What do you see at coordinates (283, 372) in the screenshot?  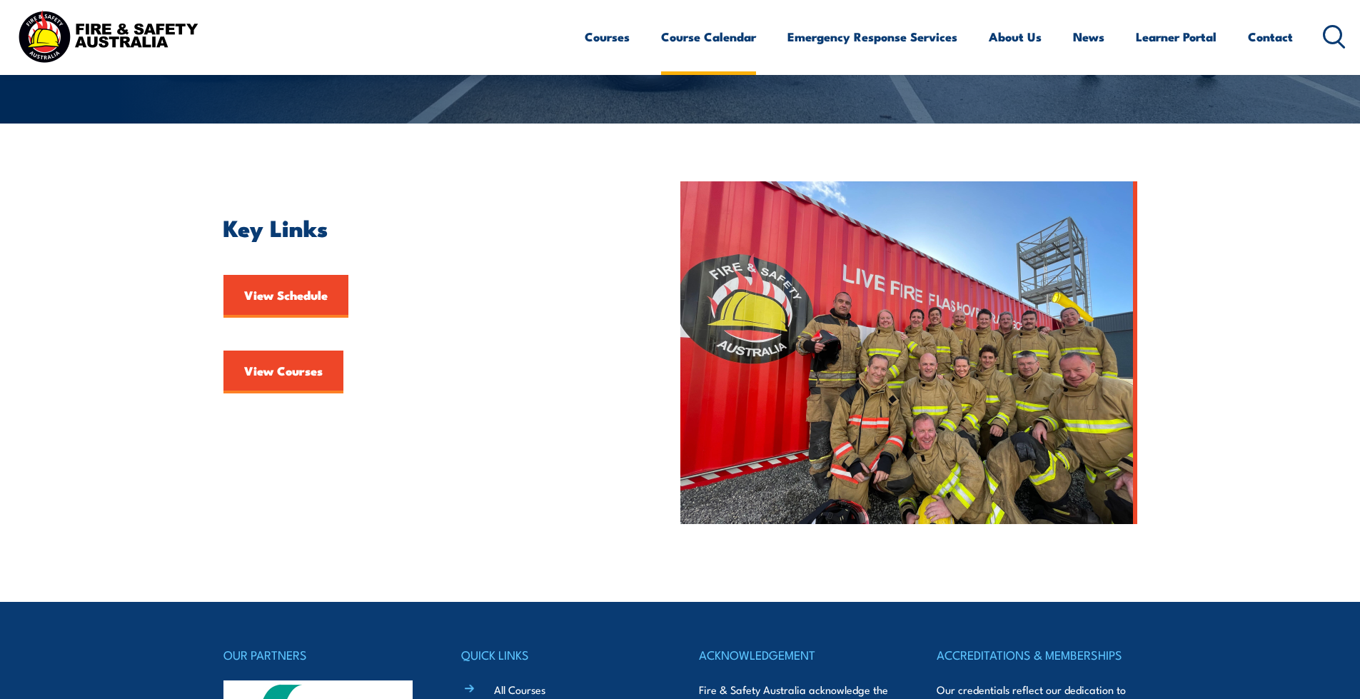 I see `a: View Courses` at bounding box center [283, 372].